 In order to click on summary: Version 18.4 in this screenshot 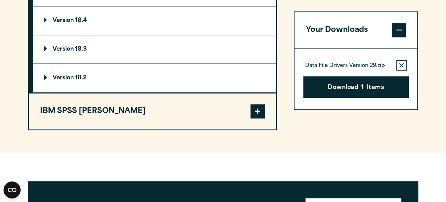, I will do `click(154, 21)`.